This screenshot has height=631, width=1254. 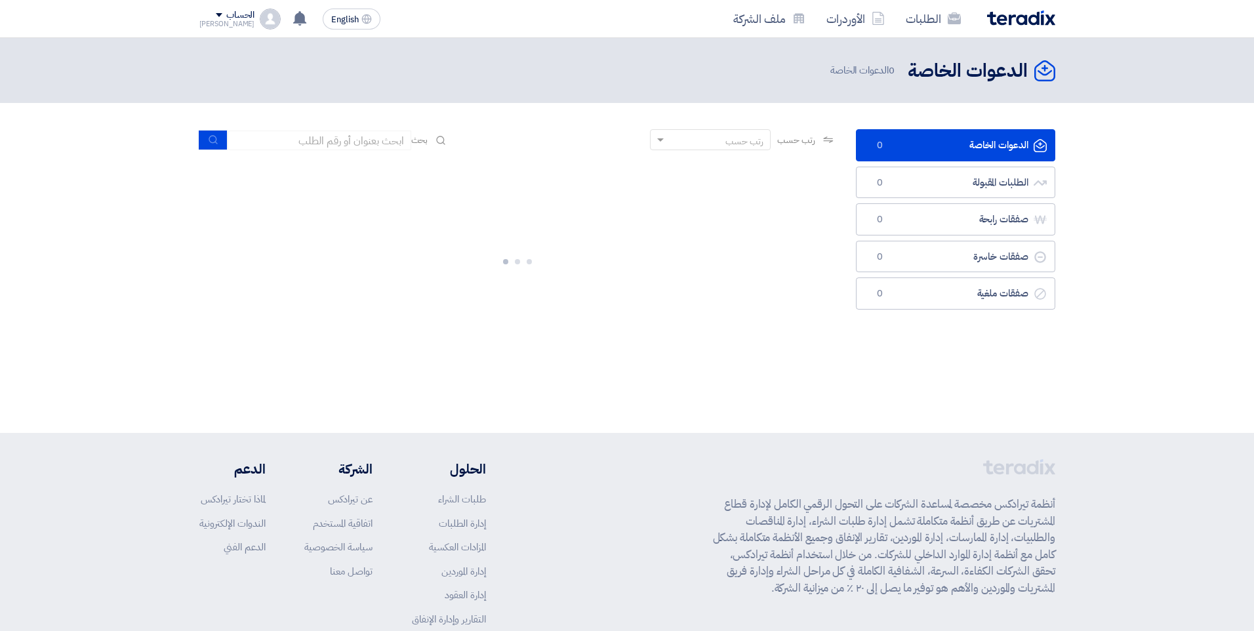 What do you see at coordinates (345, 20) in the screenshot?
I see `span: English` at bounding box center [345, 20].